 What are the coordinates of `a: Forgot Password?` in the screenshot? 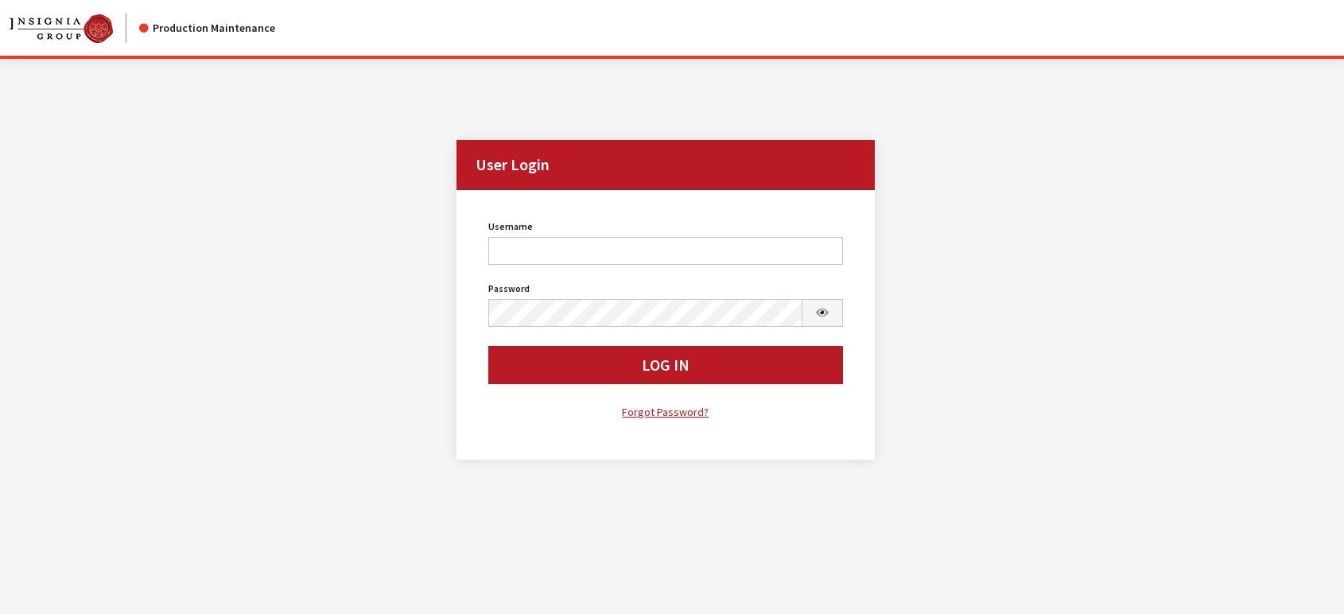 It's located at (666, 412).